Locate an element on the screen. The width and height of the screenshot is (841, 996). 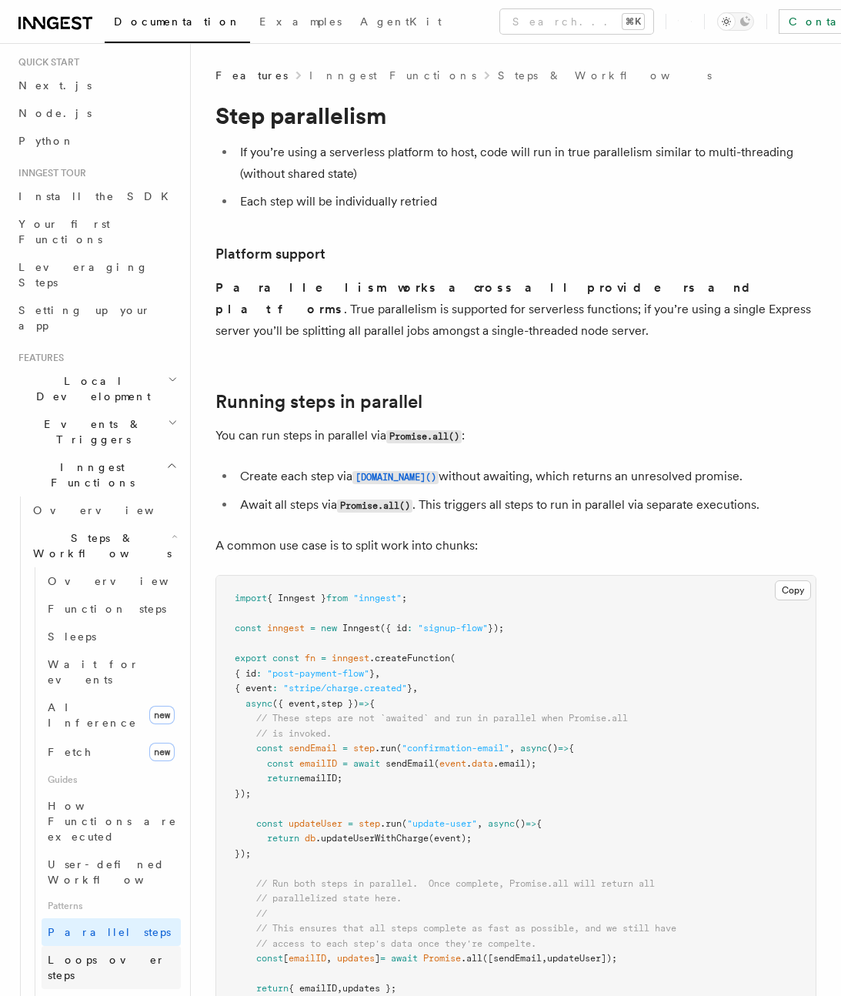
span: from is located at coordinates (337, 598).